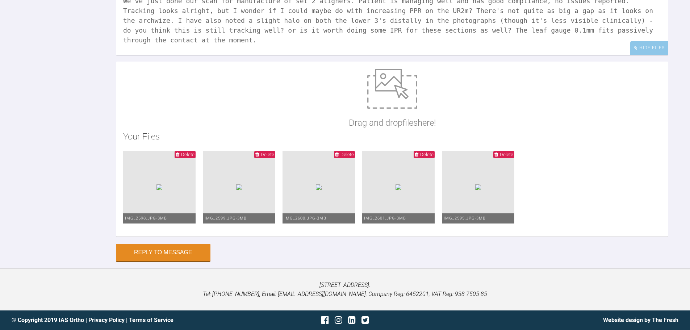 This screenshot has height=330, width=690. I want to click on button: Reply to Message, so click(163, 253).